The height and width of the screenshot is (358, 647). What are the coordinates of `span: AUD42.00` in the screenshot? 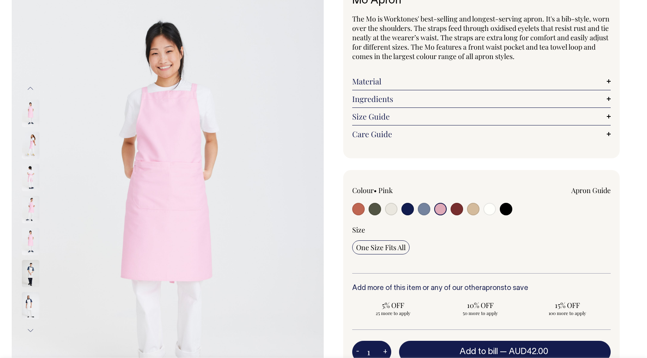 It's located at (528, 352).